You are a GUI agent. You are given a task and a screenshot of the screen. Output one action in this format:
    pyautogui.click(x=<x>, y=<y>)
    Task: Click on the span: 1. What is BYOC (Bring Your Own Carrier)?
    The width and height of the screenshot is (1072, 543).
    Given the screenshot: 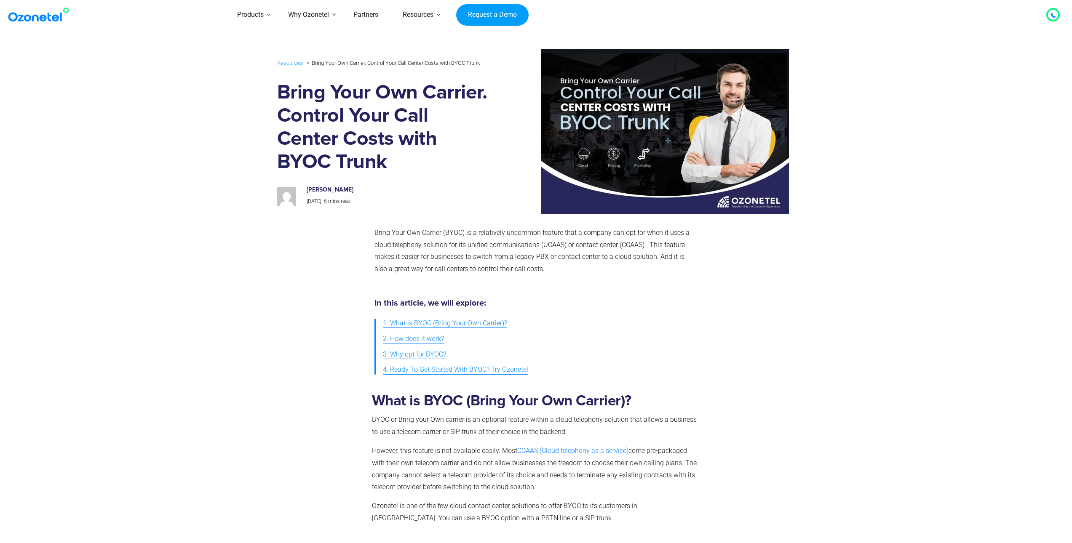 What is the action you would take?
    pyautogui.click(x=445, y=323)
    